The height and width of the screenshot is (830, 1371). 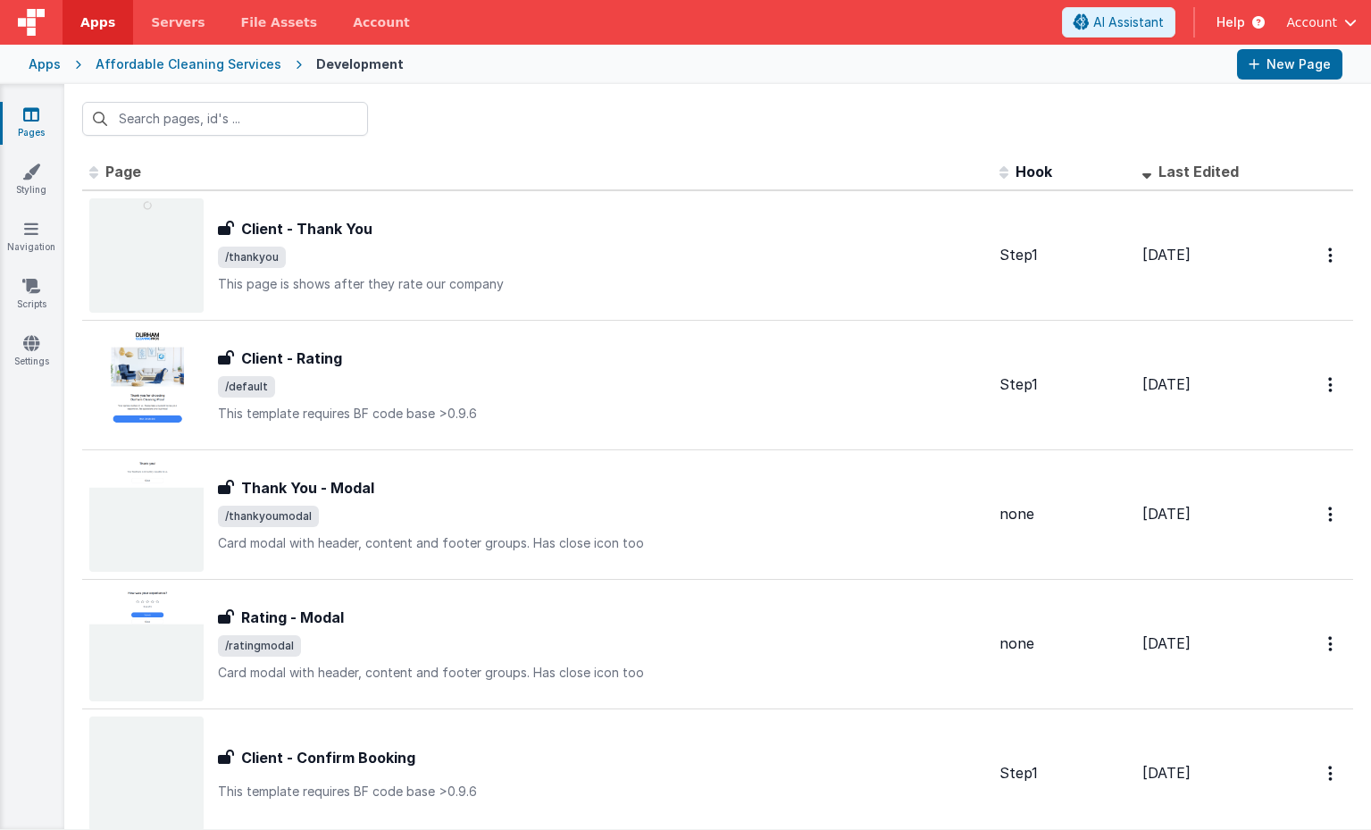 I want to click on h3: Thank You - Modal, so click(x=307, y=488).